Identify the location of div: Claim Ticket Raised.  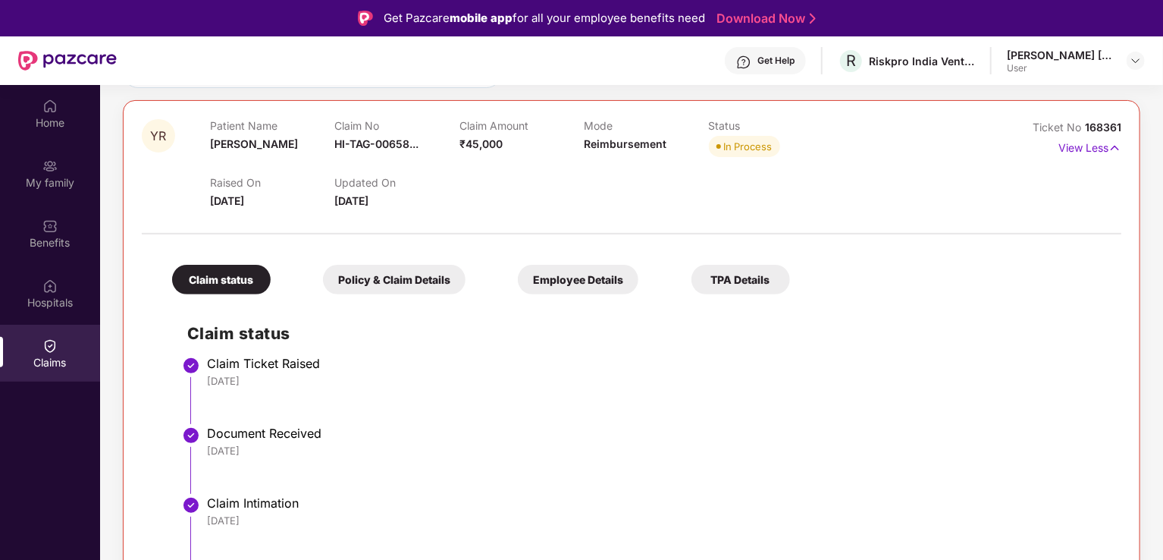
(657, 363).